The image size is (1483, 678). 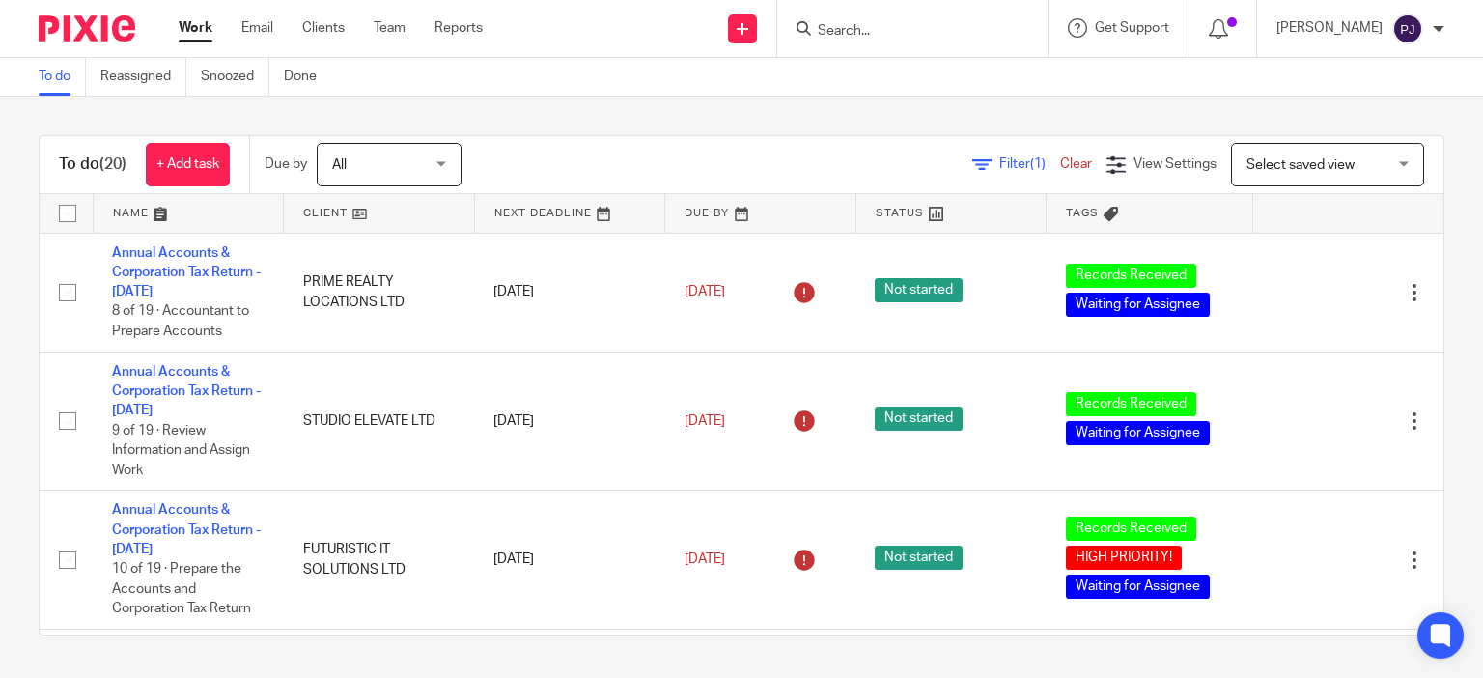 I want to click on a: Reassigned, so click(x=143, y=76).